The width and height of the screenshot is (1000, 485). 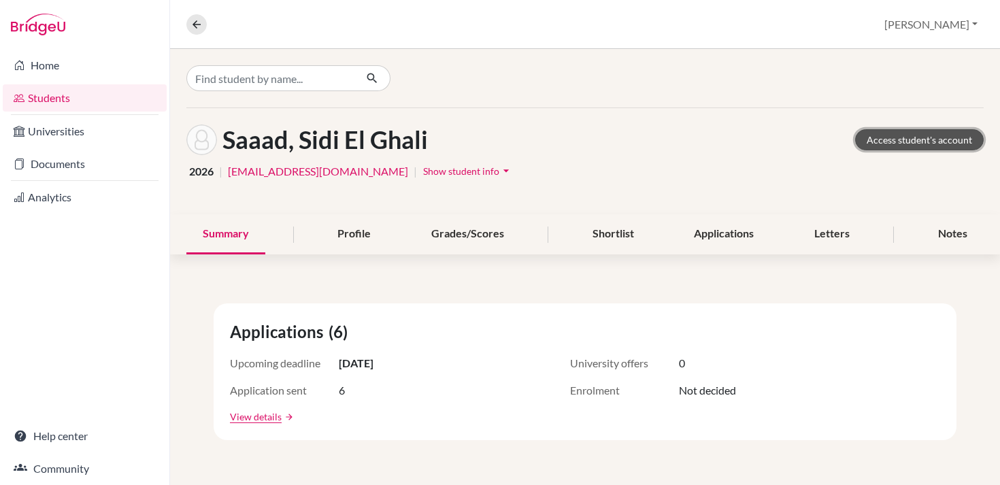 I want to click on i: arrow_drop_down, so click(x=506, y=171).